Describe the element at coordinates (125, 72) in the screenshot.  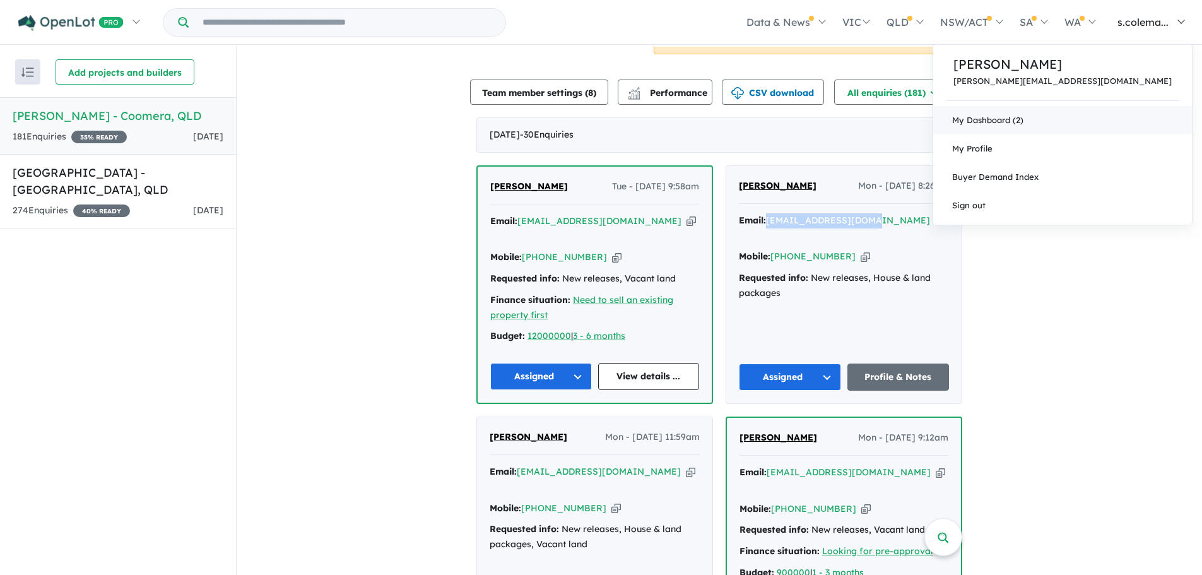
I see `button: Add projects and builders` at that location.